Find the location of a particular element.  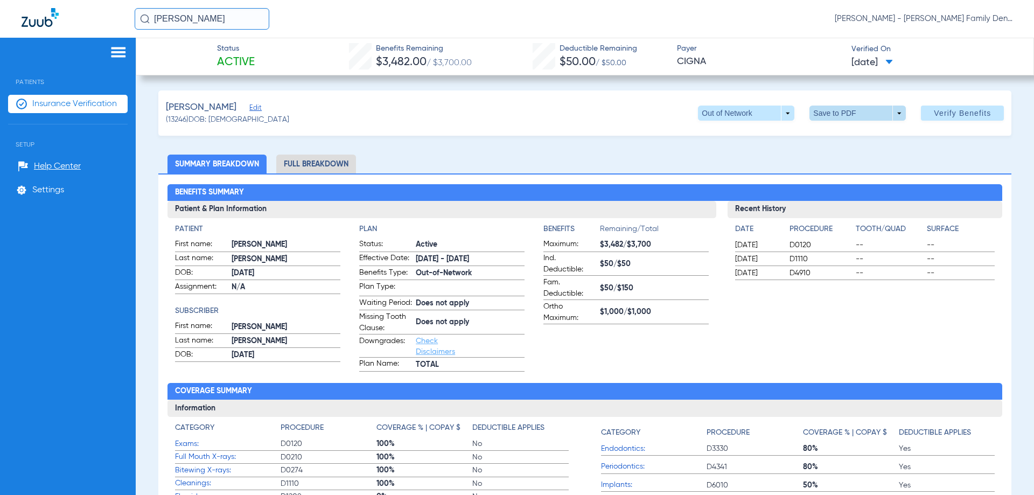

span: / $50.00 is located at coordinates (611, 63).